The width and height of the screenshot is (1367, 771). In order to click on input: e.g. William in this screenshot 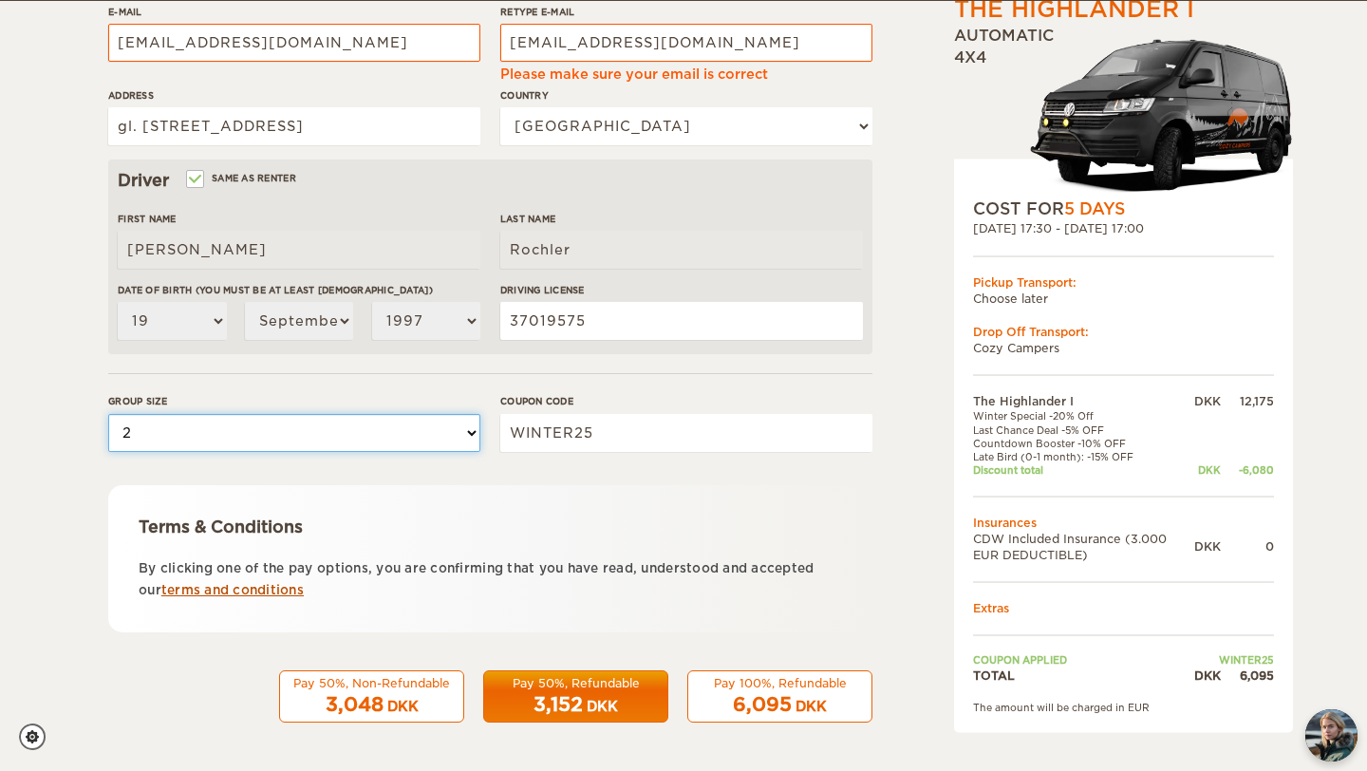, I will do `click(299, 250)`.